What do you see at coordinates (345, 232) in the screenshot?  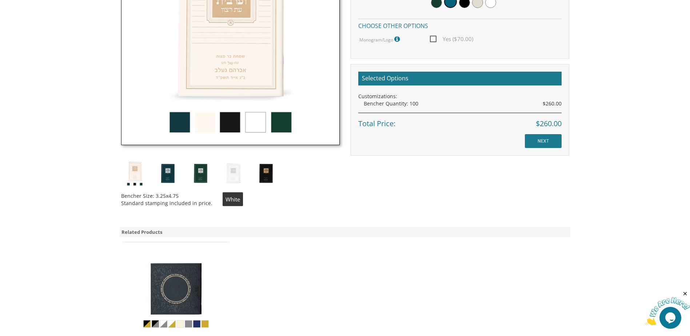 I see `div: Related Products` at bounding box center [345, 232].